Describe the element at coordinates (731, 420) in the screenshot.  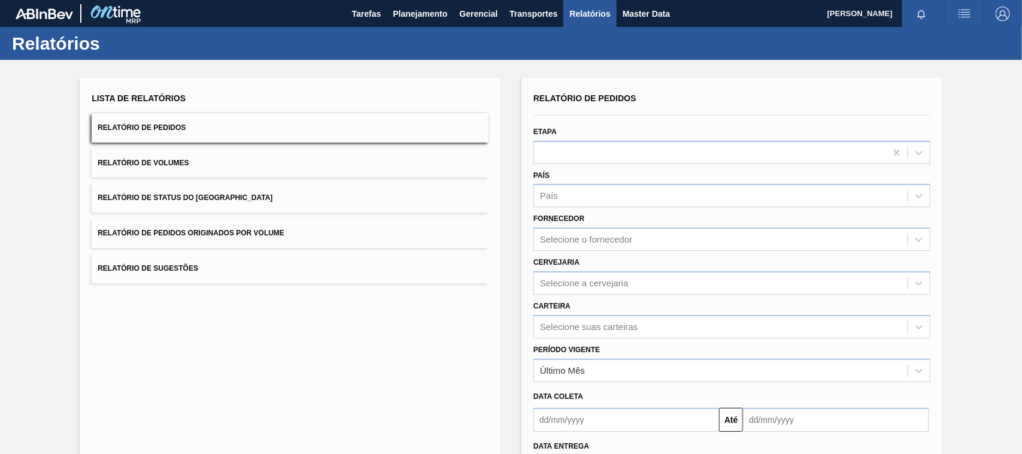
I see `button: Até` at that location.